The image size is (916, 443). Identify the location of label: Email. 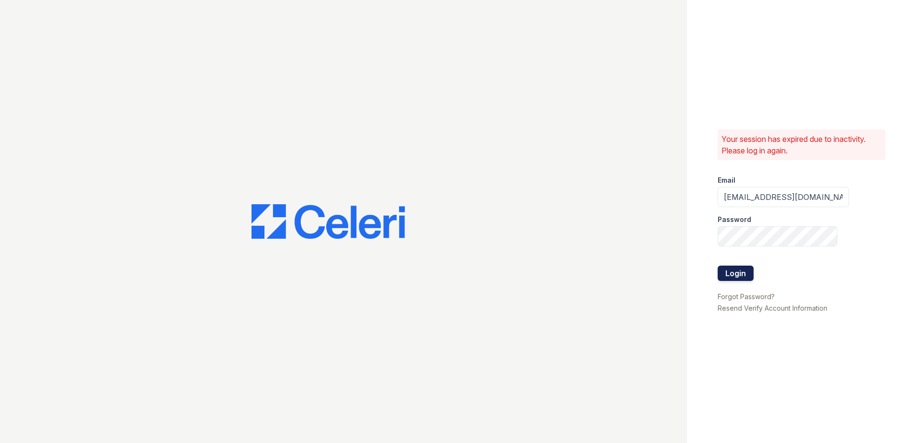
(726, 180).